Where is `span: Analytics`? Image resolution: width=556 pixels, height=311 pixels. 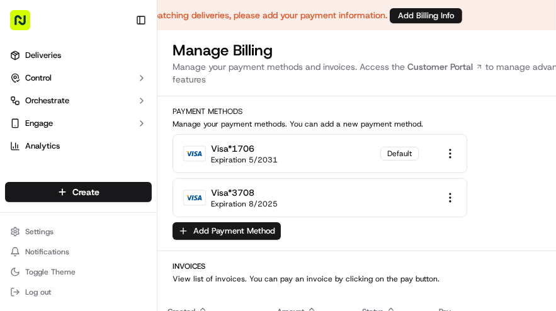 span: Analytics is located at coordinates (42, 146).